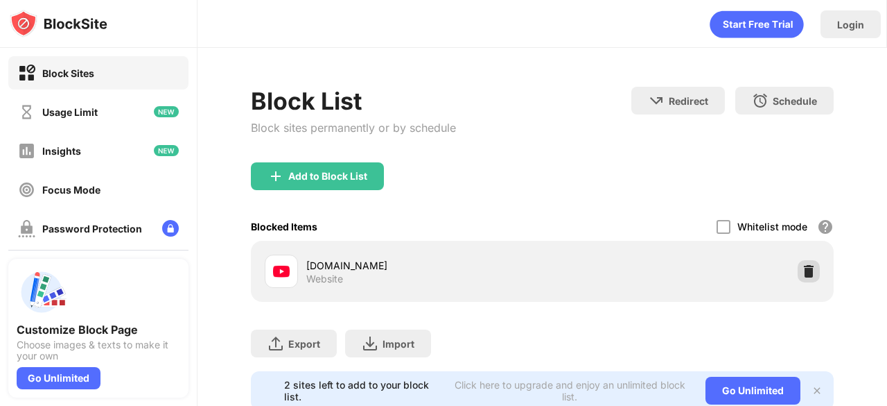 Image resolution: width=887 pixels, height=406 pixels. What do you see at coordinates (26, 189) in the screenshot?
I see `img: focus-off.svg` at bounding box center [26, 189].